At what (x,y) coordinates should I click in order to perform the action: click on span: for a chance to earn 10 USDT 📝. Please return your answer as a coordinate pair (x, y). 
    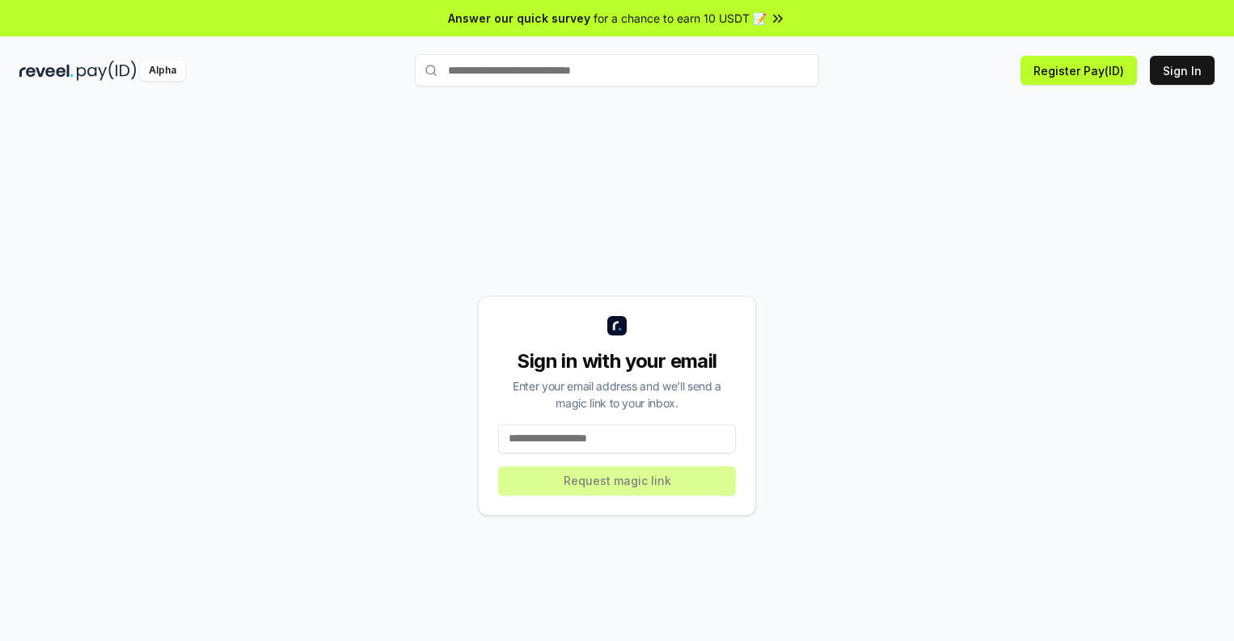
    Looking at the image, I should click on (680, 18).